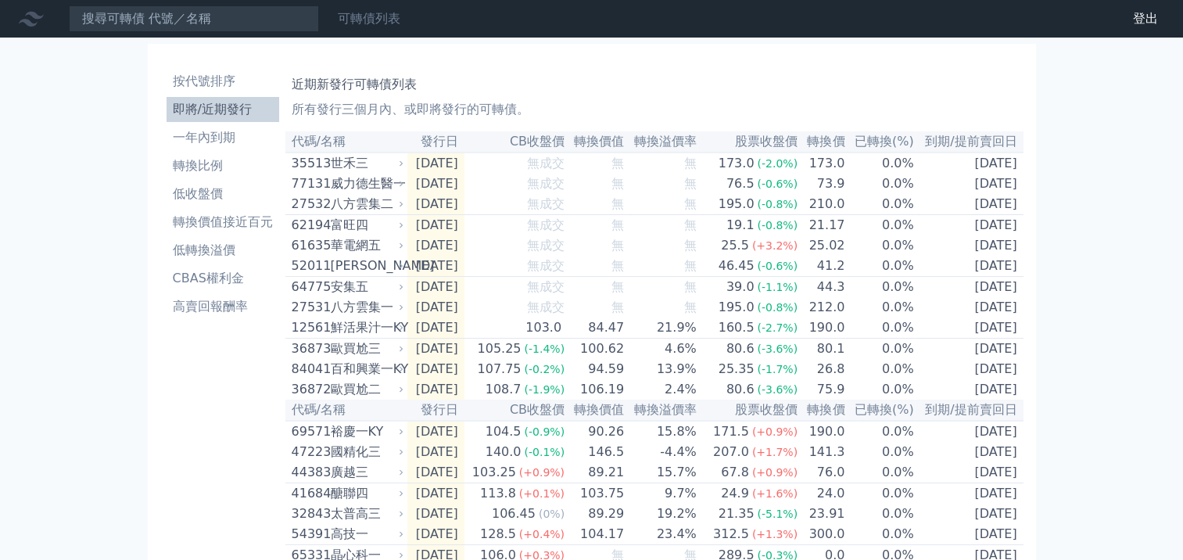 The height and width of the screenshot is (560, 1183). I want to click on div: 高技一, so click(366, 534).